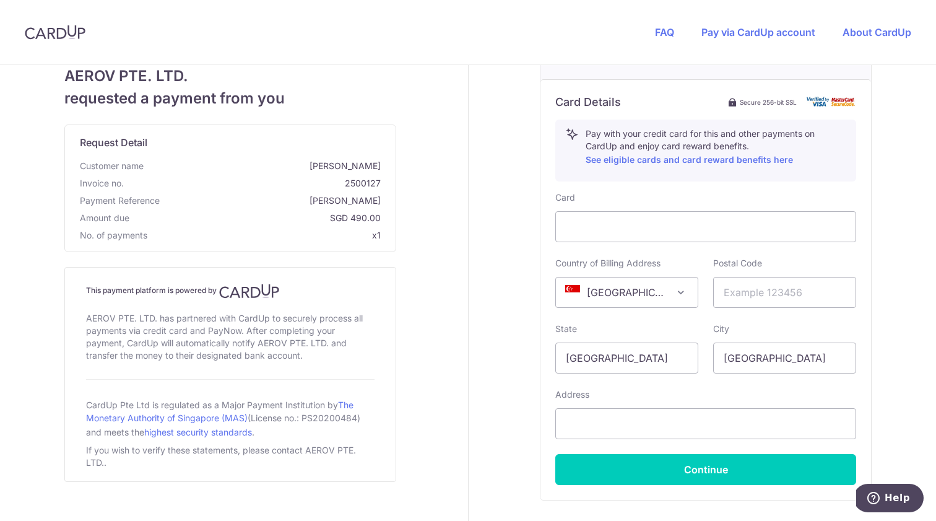  I want to click on a: FAQ, so click(664, 32).